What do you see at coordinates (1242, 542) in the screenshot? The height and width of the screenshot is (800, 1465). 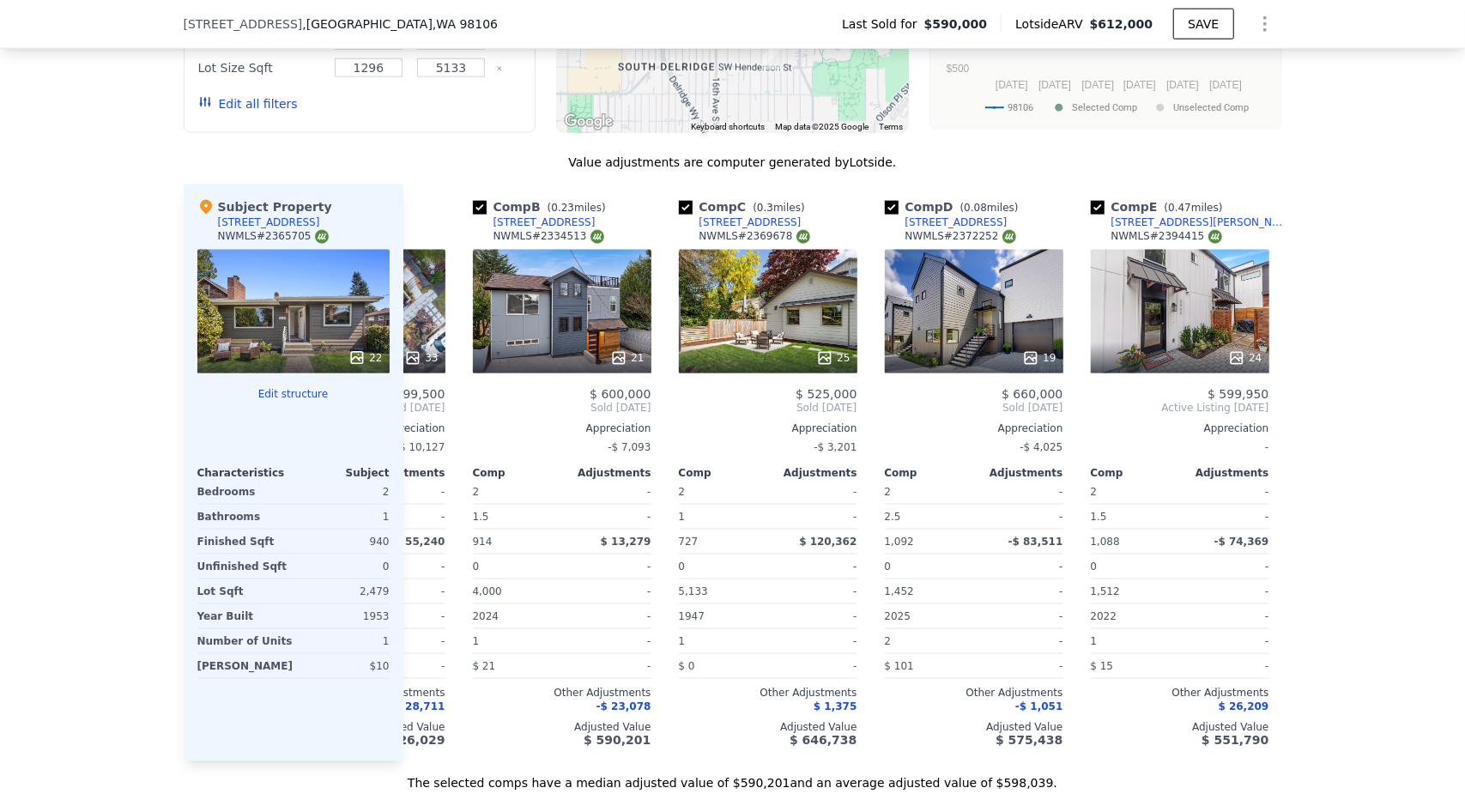 I see `span: -$ 74,369` at bounding box center [1242, 542].